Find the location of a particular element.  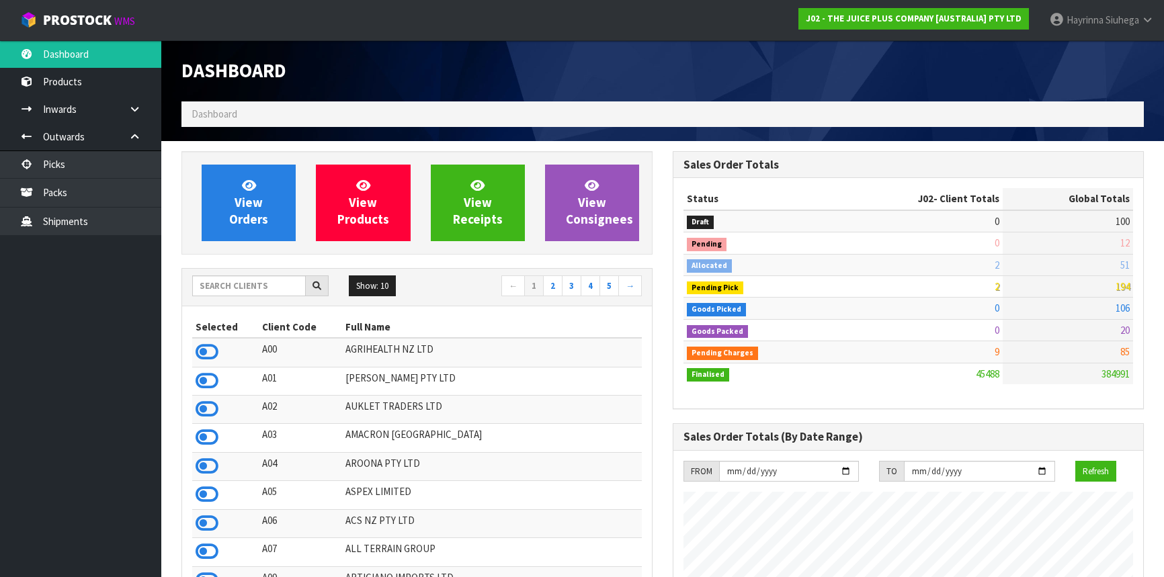

span: Finalised is located at coordinates (707, 375).